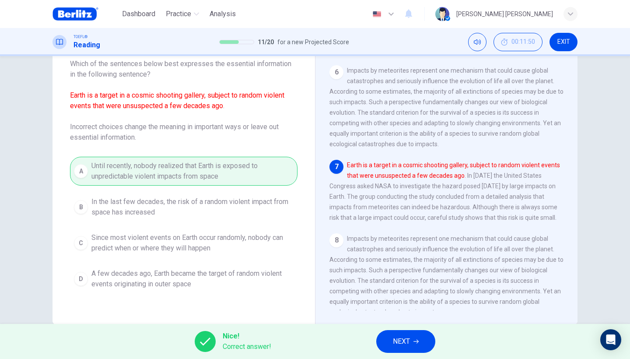 This screenshot has width=630, height=359. I want to click on button: NEXT, so click(405, 341).